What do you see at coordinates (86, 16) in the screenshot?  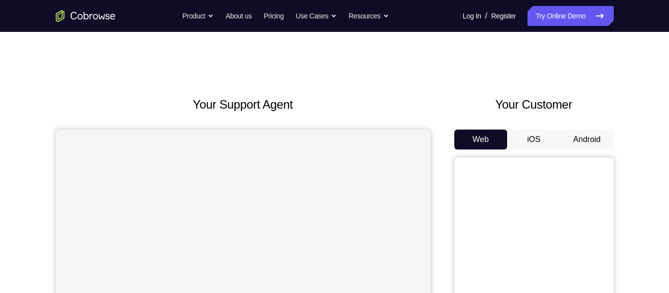 I see `a: Go to the home page` at bounding box center [86, 16].